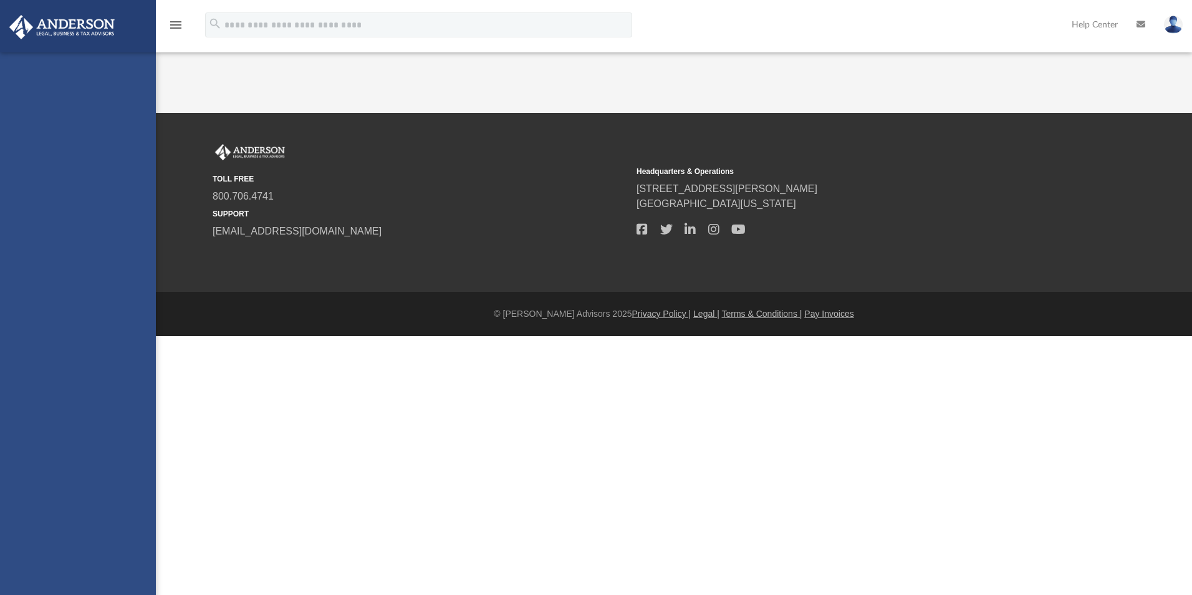 This screenshot has height=595, width=1192. What do you see at coordinates (661, 313) in the screenshot?
I see `a: Privacy Policy |` at bounding box center [661, 313].